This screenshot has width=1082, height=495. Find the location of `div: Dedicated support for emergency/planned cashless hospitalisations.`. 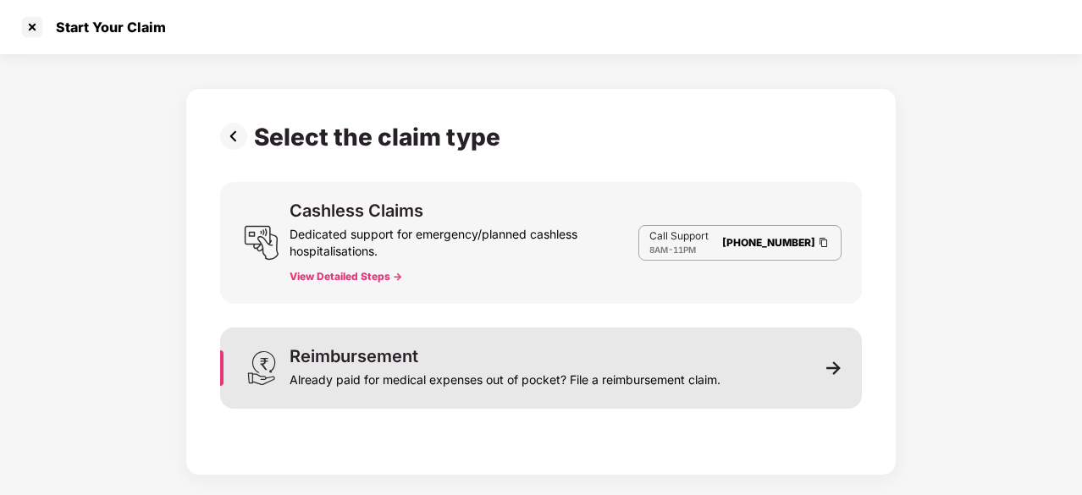

div: Dedicated support for emergency/planned cashless hospitalisations. is located at coordinates (464, 240).